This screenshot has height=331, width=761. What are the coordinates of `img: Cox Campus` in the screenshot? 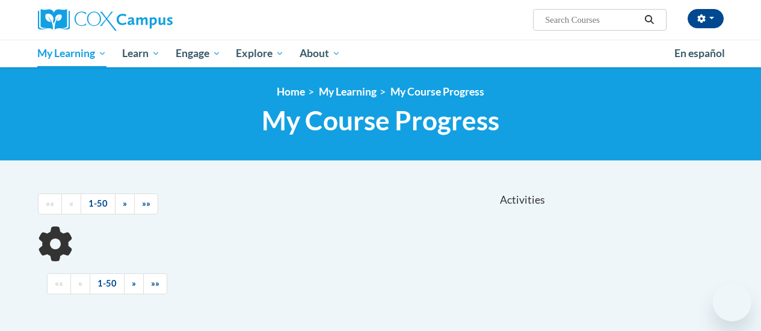 It's located at (105, 20).